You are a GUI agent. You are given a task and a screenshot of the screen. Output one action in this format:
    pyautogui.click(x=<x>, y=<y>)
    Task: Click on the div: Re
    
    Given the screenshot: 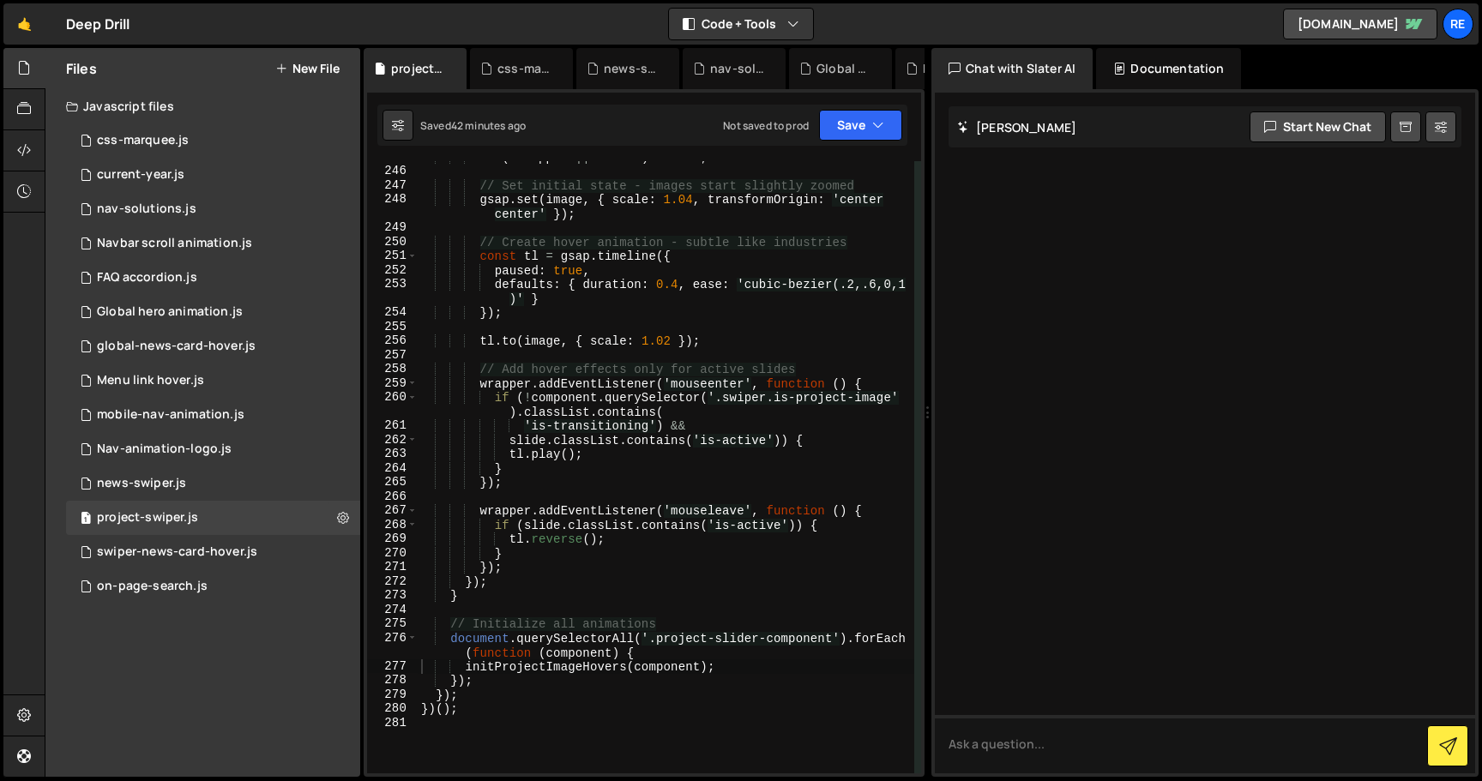 What is the action you would take?
    pyautogui.click(x=1458, y=24)
    